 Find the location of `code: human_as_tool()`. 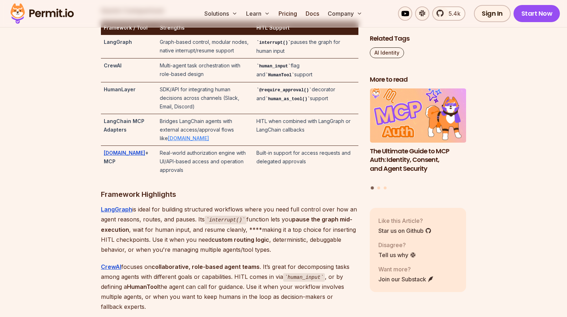

code: human_as_tool() is located at coordinates (287, 99).